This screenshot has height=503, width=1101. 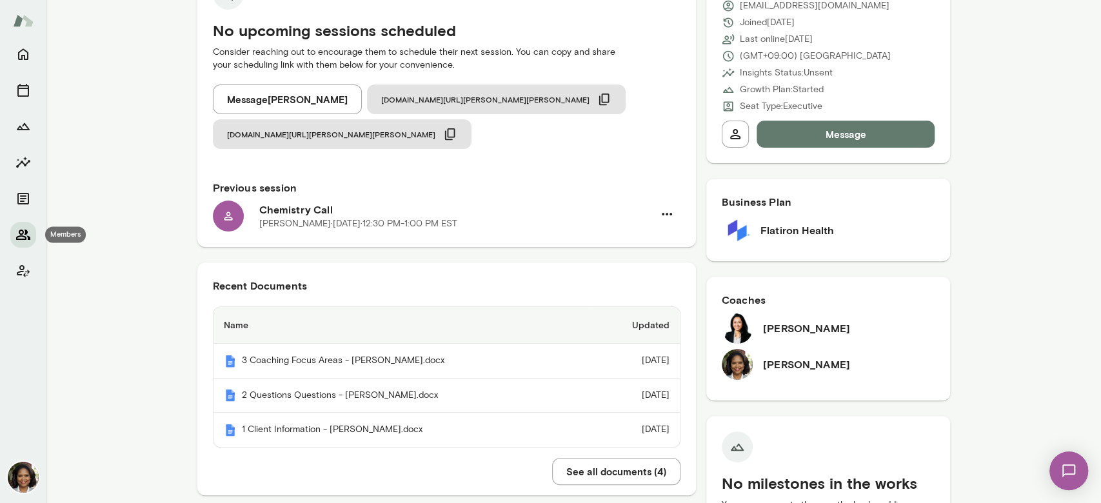 I want to click on th: Name, so click(x=401, y=325).